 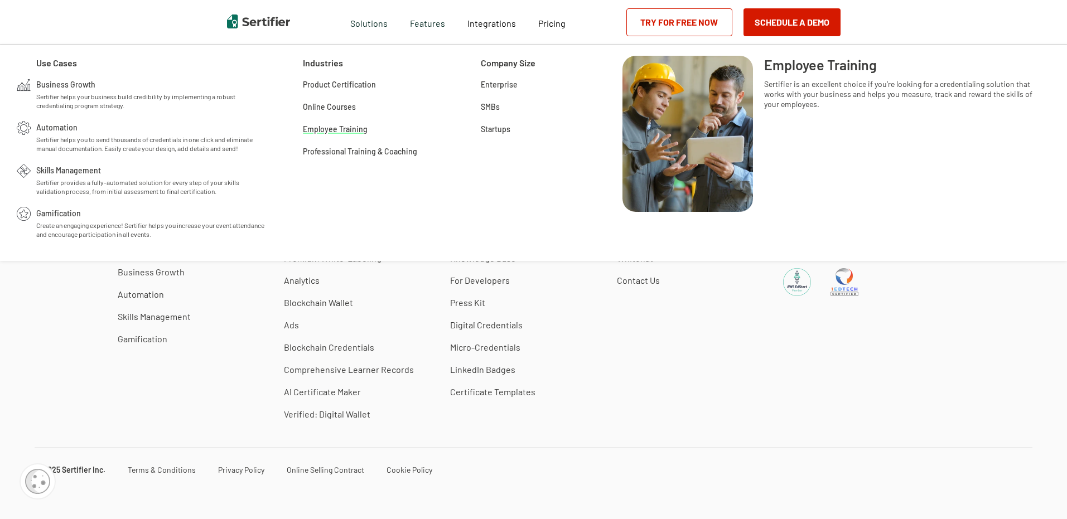 What do you see at coordinates (797, 282) in the screenshot?
I see `img: AWS EdStart` at bounding box center [797, 282].